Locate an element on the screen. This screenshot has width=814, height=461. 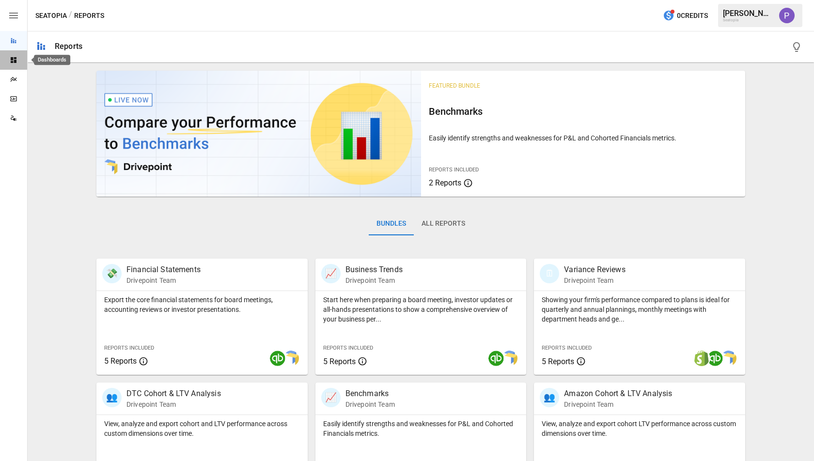
p: Business Trends is located at coordinates (374, 270).